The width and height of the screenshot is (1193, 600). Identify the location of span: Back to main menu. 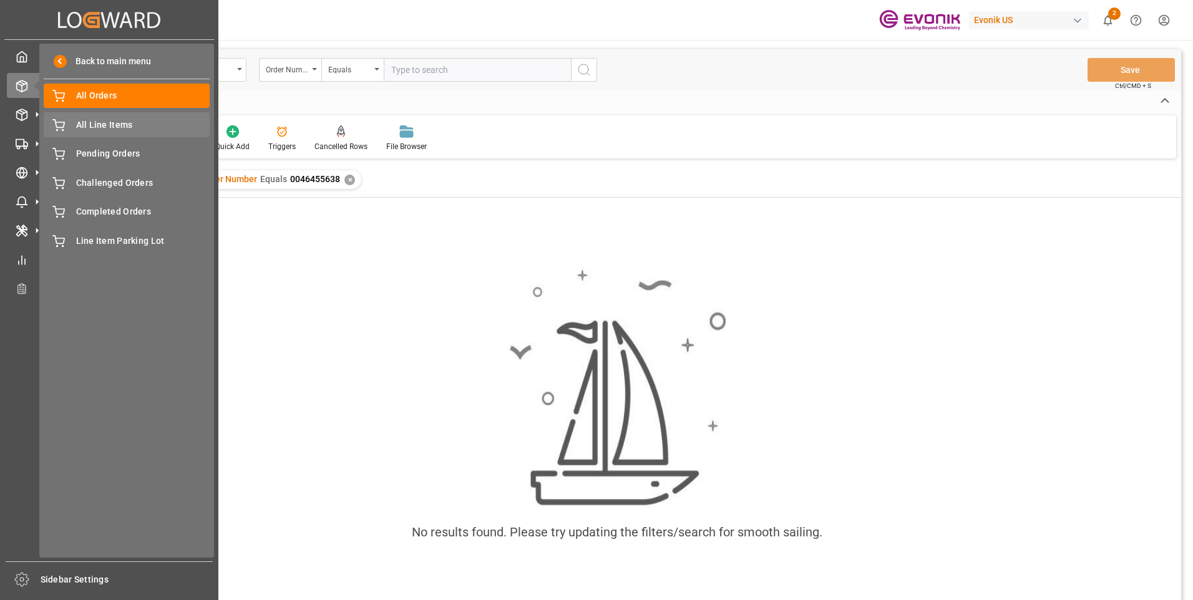
(109, 61).